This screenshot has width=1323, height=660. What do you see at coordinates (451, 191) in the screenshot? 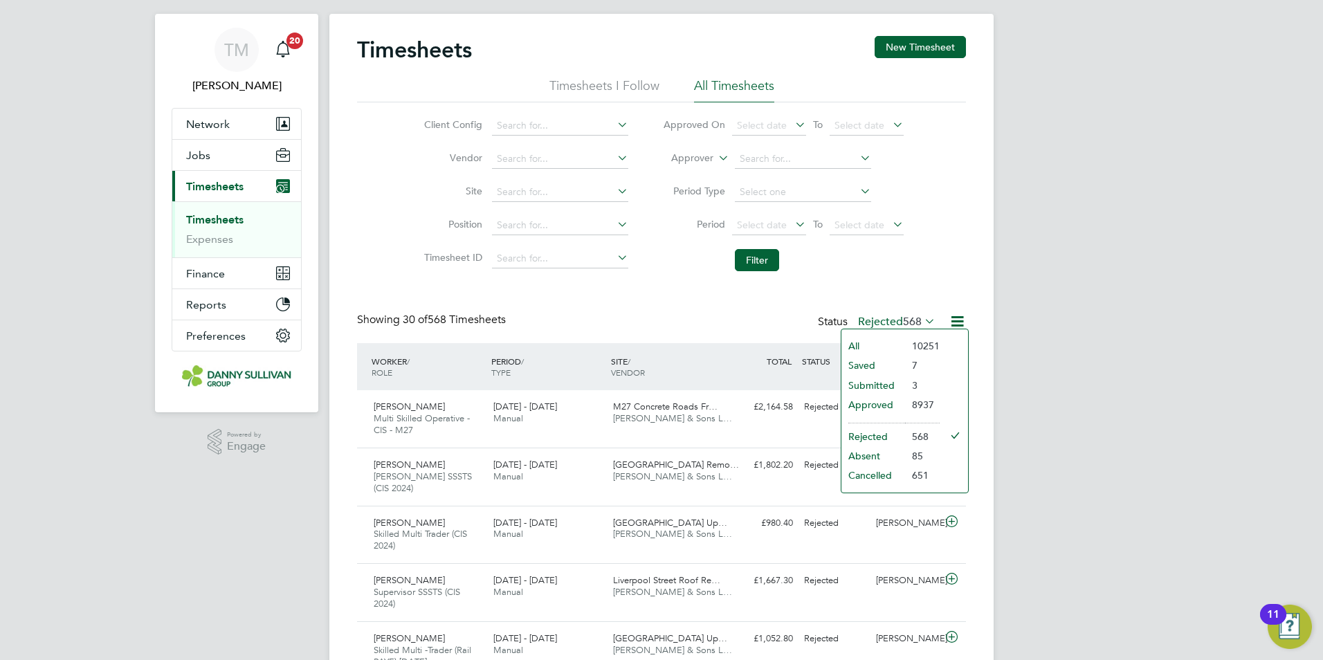
I see `label: Site` at bounding box center [451, 191].